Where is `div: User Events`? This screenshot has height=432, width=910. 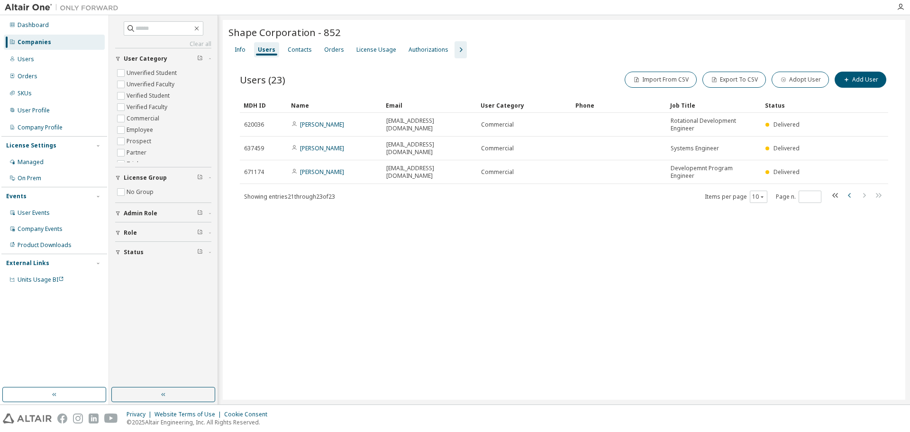
div: User Events is located at coordinates (34, 213).